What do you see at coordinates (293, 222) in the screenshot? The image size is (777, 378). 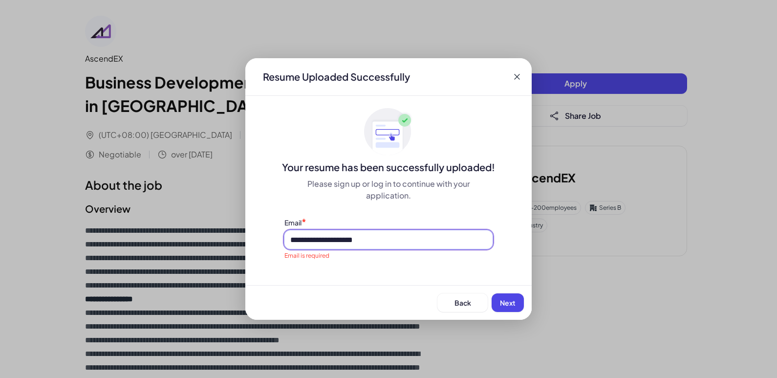 I see `label: Email` at bounding box center [293, 222].